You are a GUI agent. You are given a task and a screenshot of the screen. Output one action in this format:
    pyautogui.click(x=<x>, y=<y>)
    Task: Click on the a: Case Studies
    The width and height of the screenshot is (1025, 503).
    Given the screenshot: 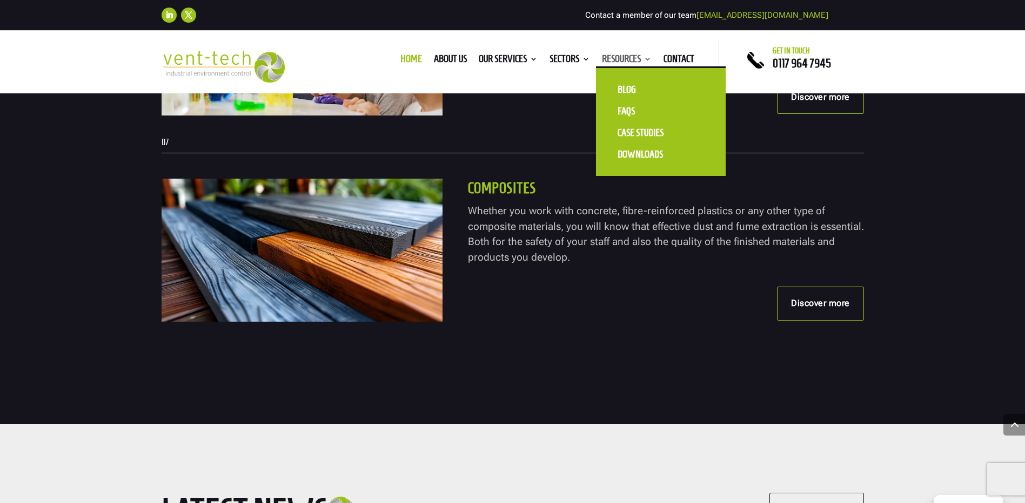 What is the action you would take?
    pyautogui.click(x=661, y=133)
    